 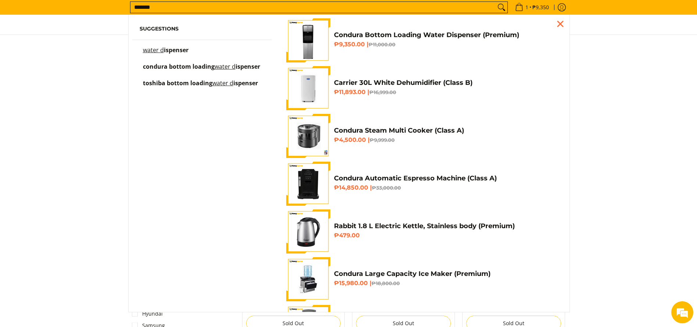 I want to click on img: https://mangkosme.com/products/condura-large-capacity-ice-maker-premium, so click(x=308, y=279).